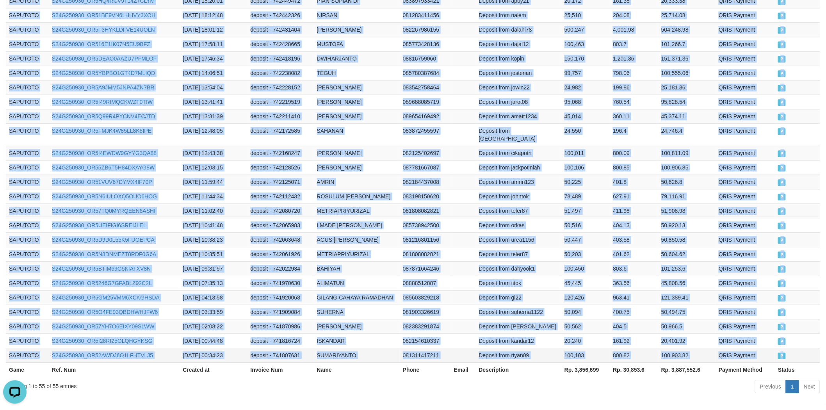  What do you see at coordinates (633, 44) in the screenshot?
I see `td: 803.7` at bounding box center [633, 44].